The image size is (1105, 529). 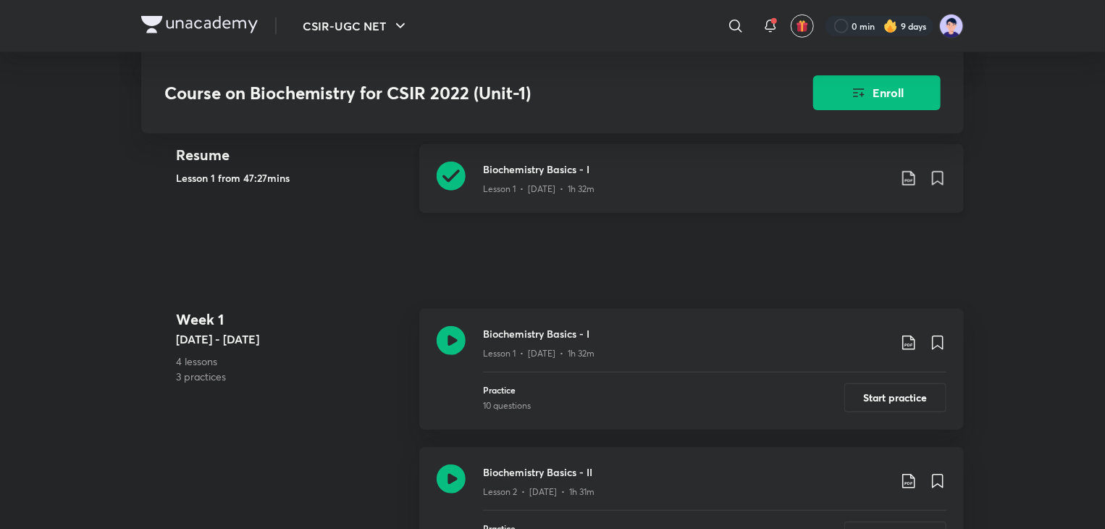 What do you see at coordinates (507, 406) in the screenshot?
I see `div: 10 questions` at bounding box center [507, 406].